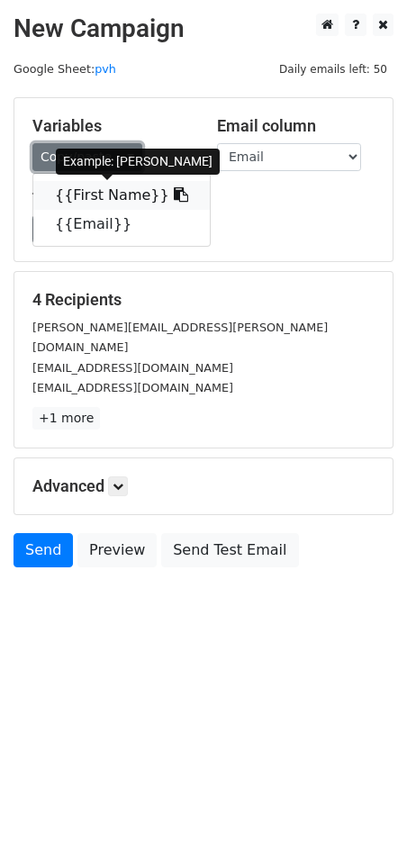  What do you see at coordinates (122, 224) in the screenshot?
I see `a: {{Email}}` at bounding box center [122, 224].